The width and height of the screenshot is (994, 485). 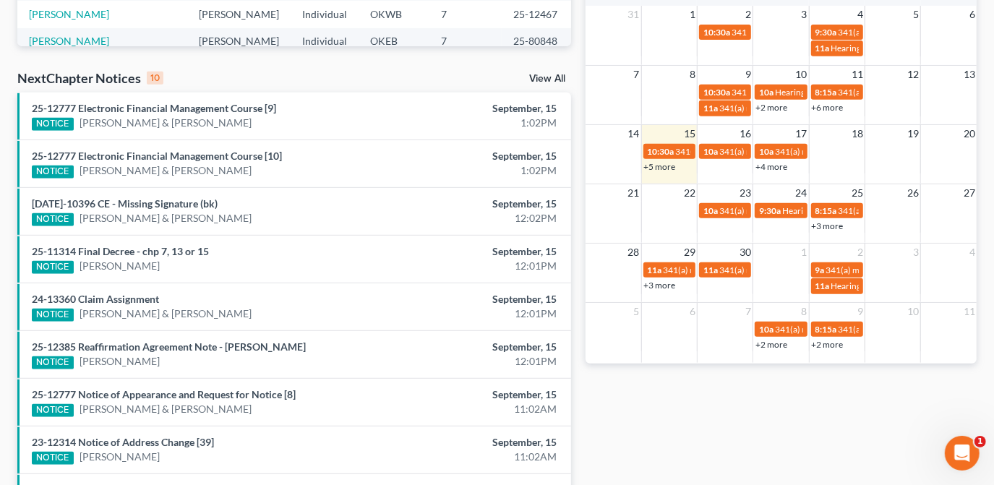 What do you see at coordinates (394, 14) in the screenshot?
I see `td: OKWB` at bounding box center [394, 14].